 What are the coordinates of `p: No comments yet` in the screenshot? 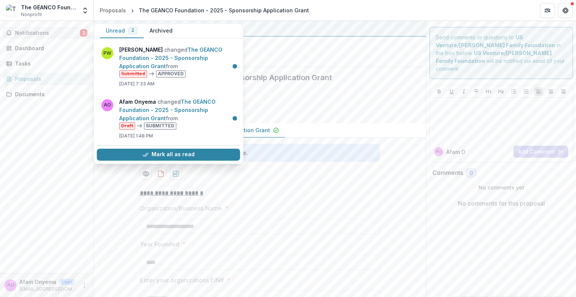 It's located at (501, 187).